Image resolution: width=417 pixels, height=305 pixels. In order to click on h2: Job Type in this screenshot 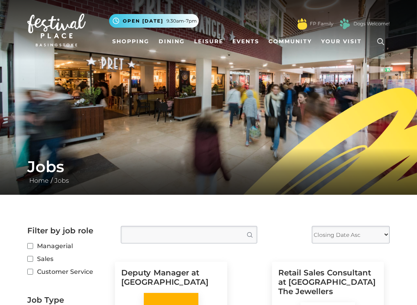, I will do `click(68, 300)`.